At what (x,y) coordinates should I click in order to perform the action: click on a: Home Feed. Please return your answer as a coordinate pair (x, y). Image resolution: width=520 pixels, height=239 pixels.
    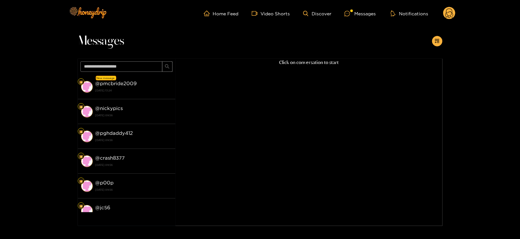
    Looking at the image, I should click on (221, 13).